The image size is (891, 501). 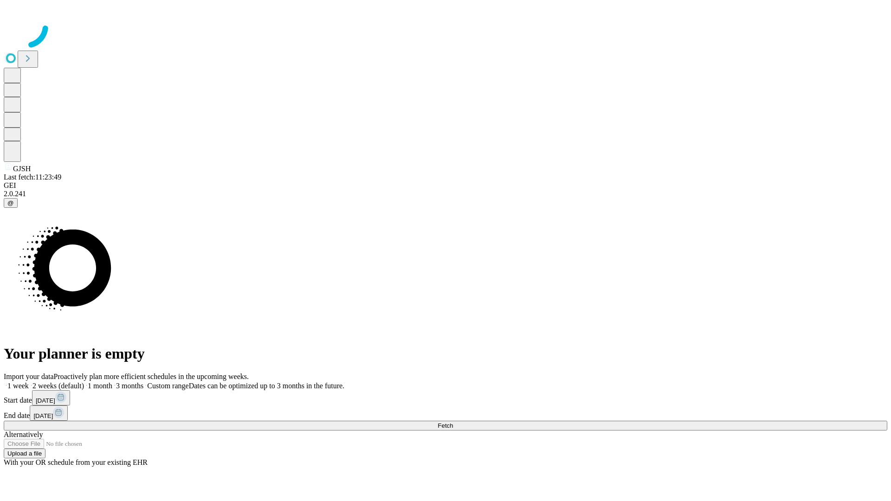 I want to click on div: GEI, so click(x=446, y=186).